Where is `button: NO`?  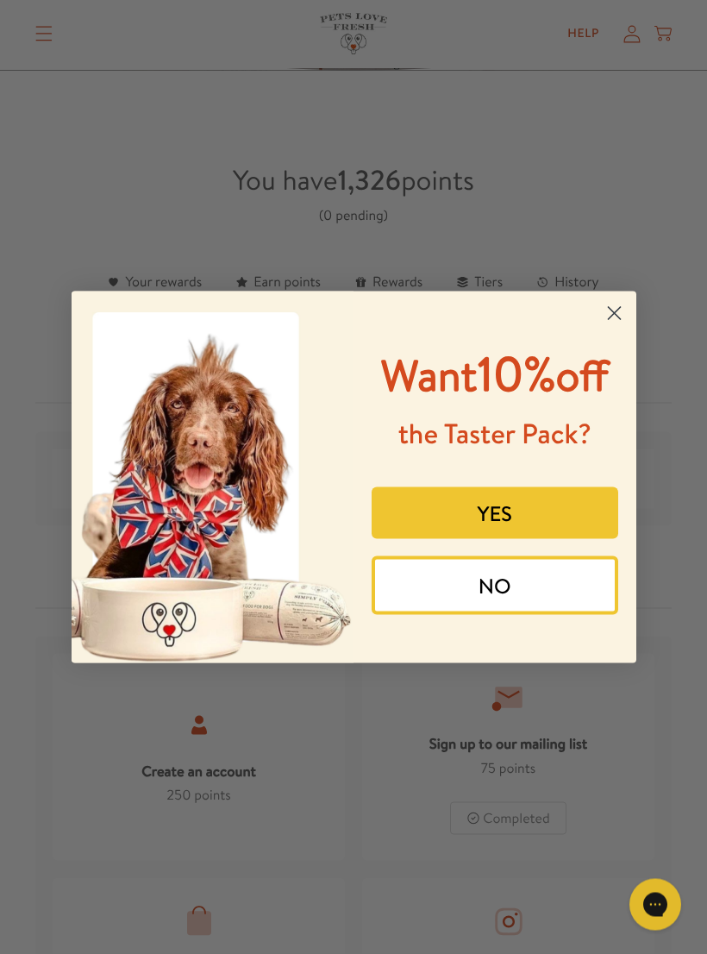
button: NO is located at coordinates (495, 585).